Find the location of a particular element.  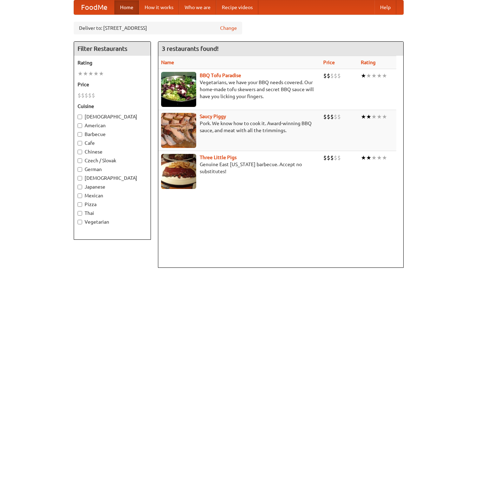

img: saucy.jpg is located at coordinates (179, 130).